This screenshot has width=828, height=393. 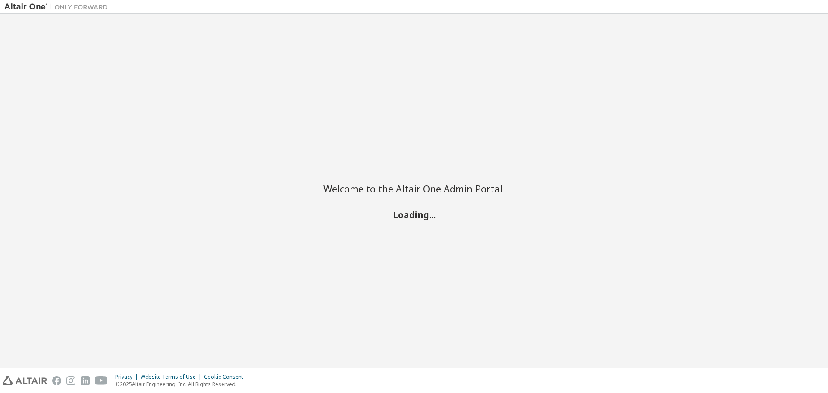 I want to click on img: Altair One, so click(x=58, y=7).